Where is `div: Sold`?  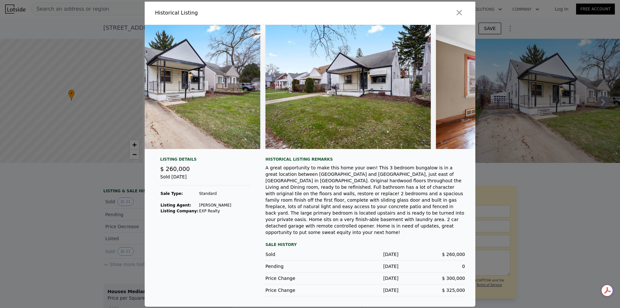 div: Sold is located at coordinates (299, 254).